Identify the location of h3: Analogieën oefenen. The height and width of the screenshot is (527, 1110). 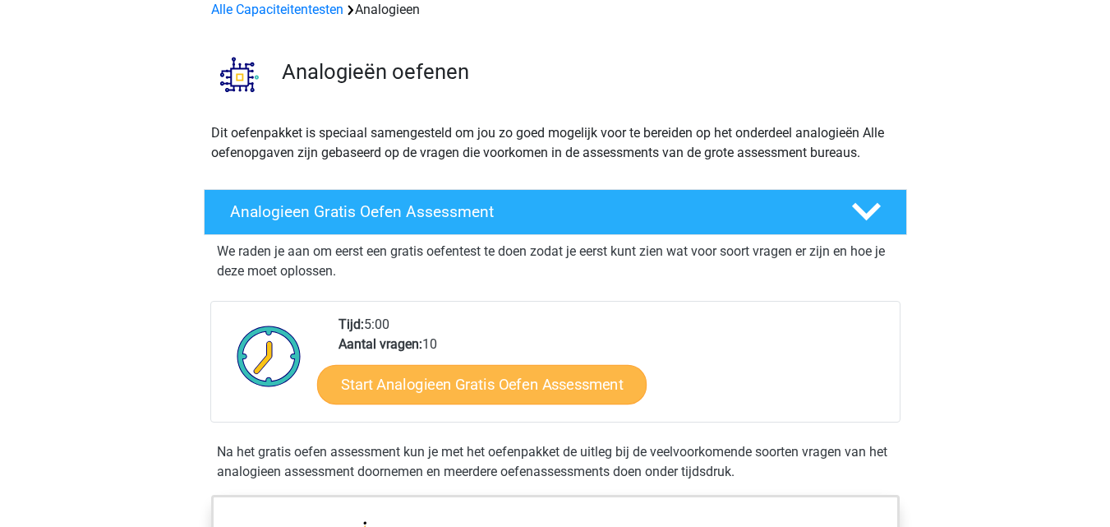
(588, 72).